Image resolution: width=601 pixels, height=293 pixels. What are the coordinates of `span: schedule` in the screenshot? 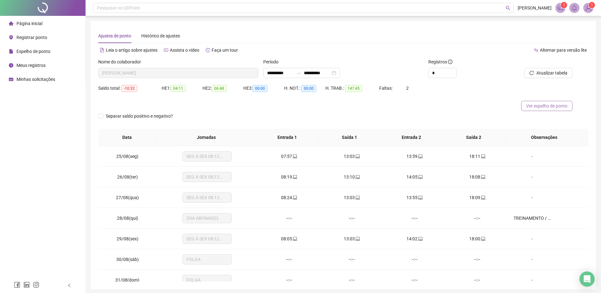 It's located at (11, 79).